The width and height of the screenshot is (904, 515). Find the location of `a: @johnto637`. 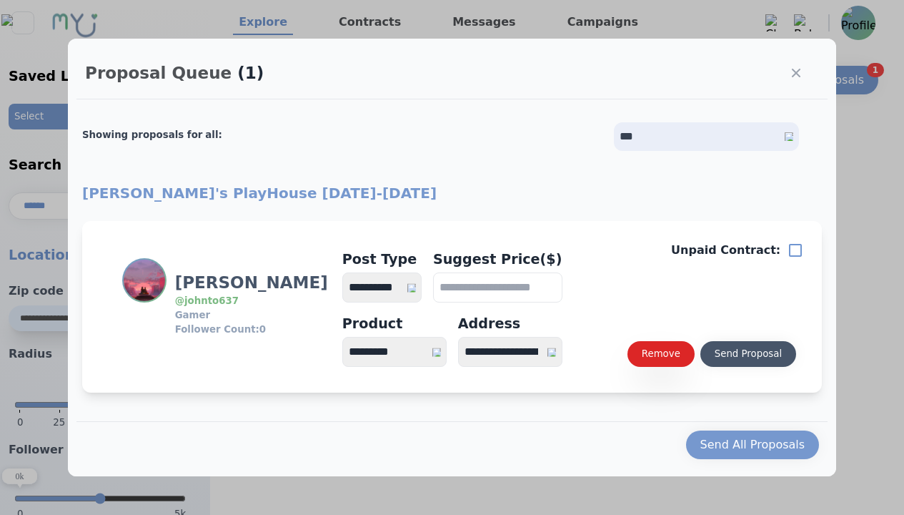

a: @johnto637 is located at coordinates (207, 300).